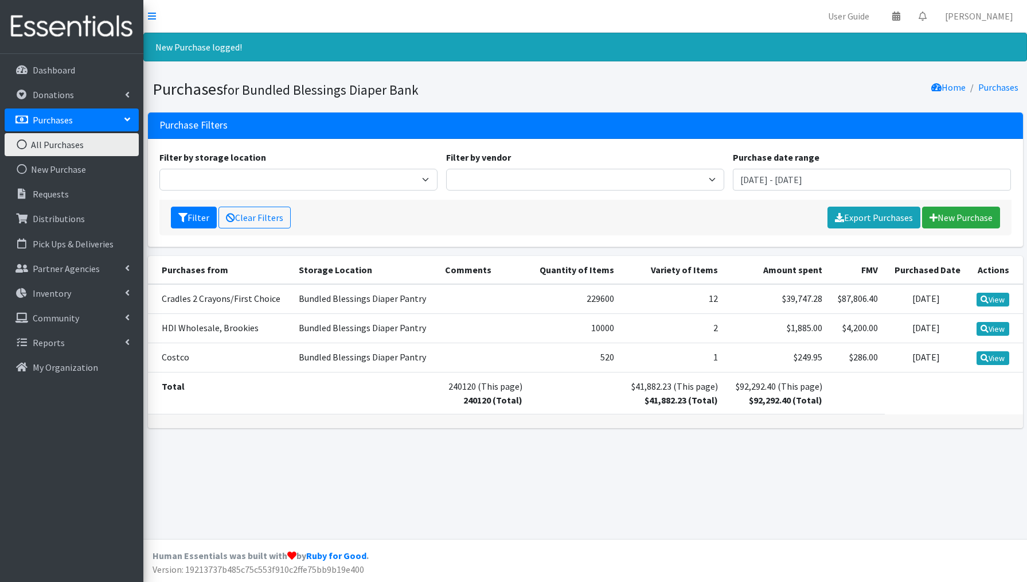 The width and height of the screenshot is (1027, 582). I want to click on td: Costco, so click(220, 357).